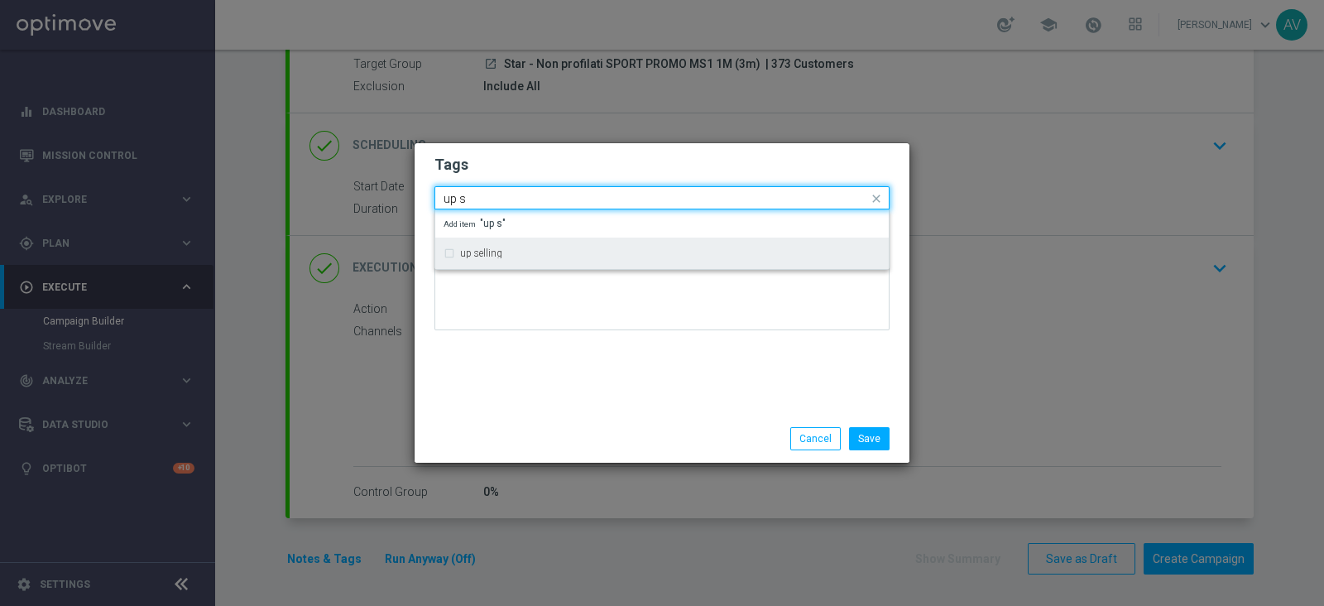  Describe the element at coordinates (662, 239) in the screenshot. I see `ng-dropdown-panel: Options list` at that location.